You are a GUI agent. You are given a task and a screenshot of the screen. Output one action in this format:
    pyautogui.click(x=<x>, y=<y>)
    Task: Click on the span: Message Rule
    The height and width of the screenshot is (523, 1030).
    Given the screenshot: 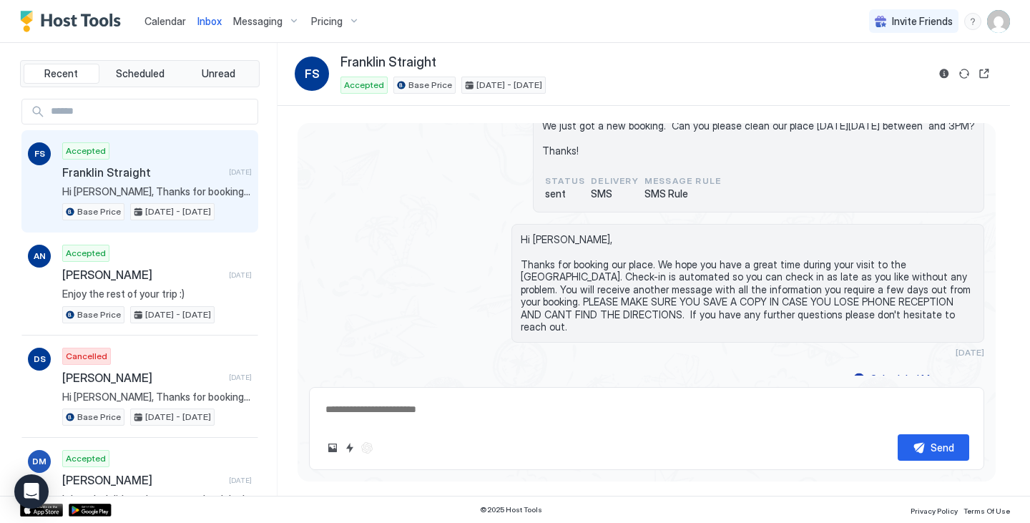 What is the action you would take?
    pyautogui.click(x=683, y=181)
    